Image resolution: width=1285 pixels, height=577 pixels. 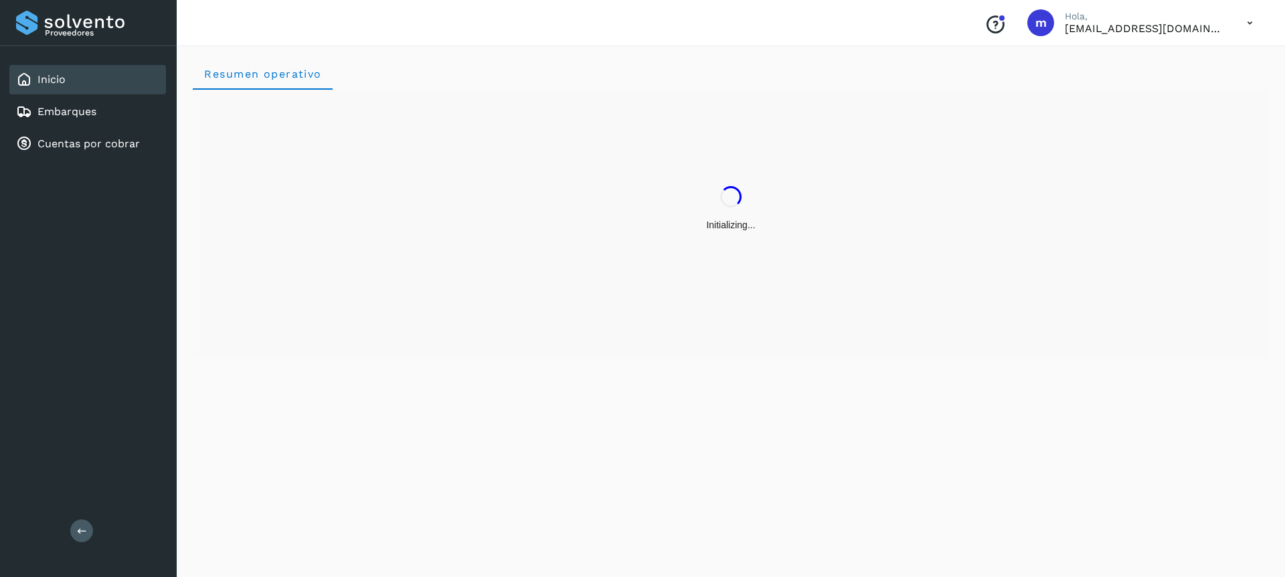 I want to click on div: Embarques, so click(x=88, y=112).